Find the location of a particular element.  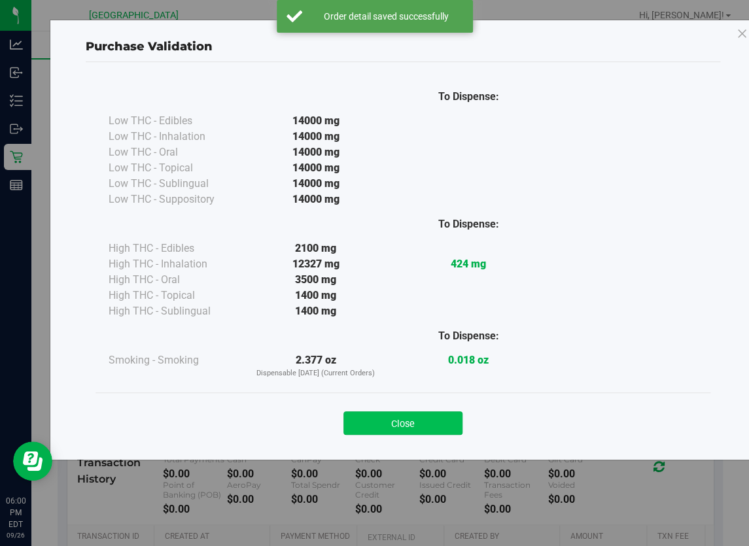

div: Low THC - Edibles is located at coordinates (174, 121).